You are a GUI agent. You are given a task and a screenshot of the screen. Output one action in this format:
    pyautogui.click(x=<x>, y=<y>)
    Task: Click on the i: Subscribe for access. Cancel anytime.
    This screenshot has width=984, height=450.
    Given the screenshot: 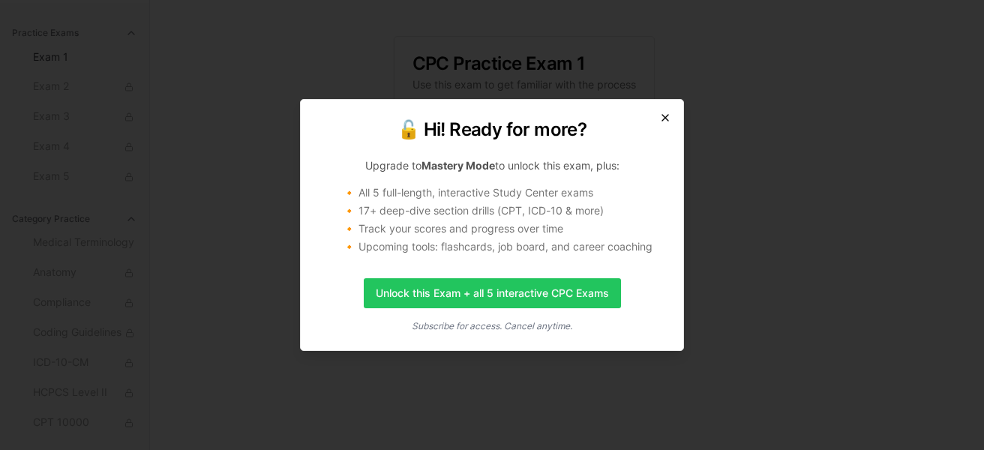 What is the action you would take?
    pyautogui.click(x=492, y=325)
    